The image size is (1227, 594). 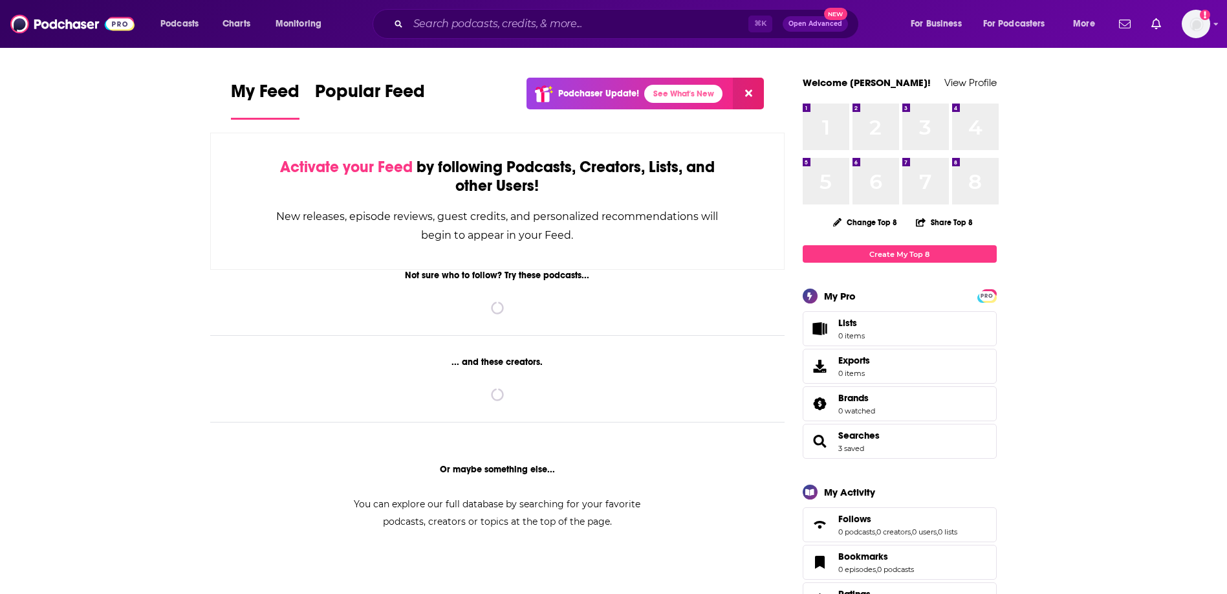 What do you see at coordinates (72, 24) in the screenshot?
I see `img: Podchaser - Follow, Share and Rate Podcasts` at bounding box center [72, 24].